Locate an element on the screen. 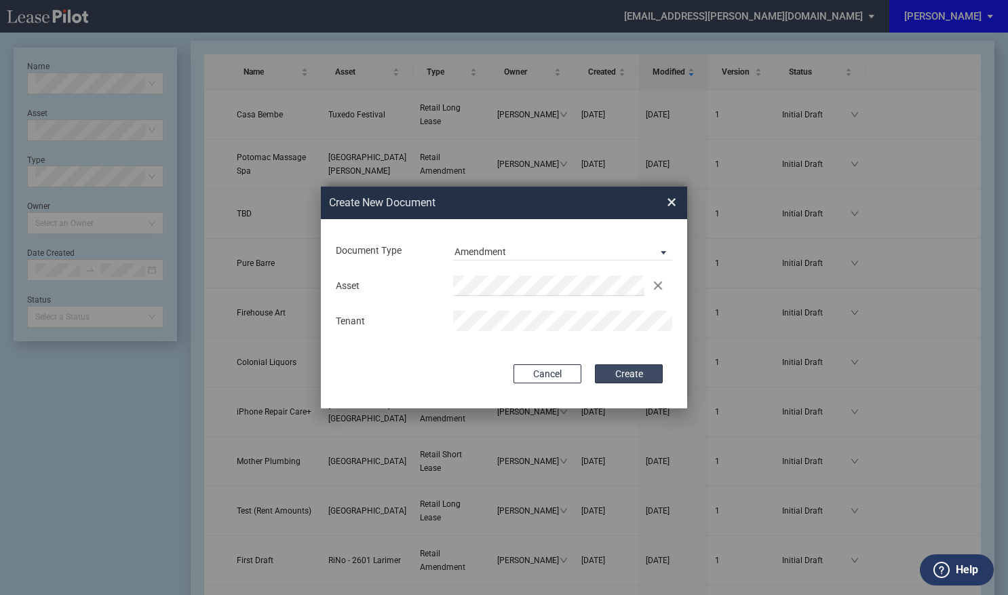 The height and width of the screenshot is (595, 1008). md-dialog: Create New ... is located at coordinates (504, 298).